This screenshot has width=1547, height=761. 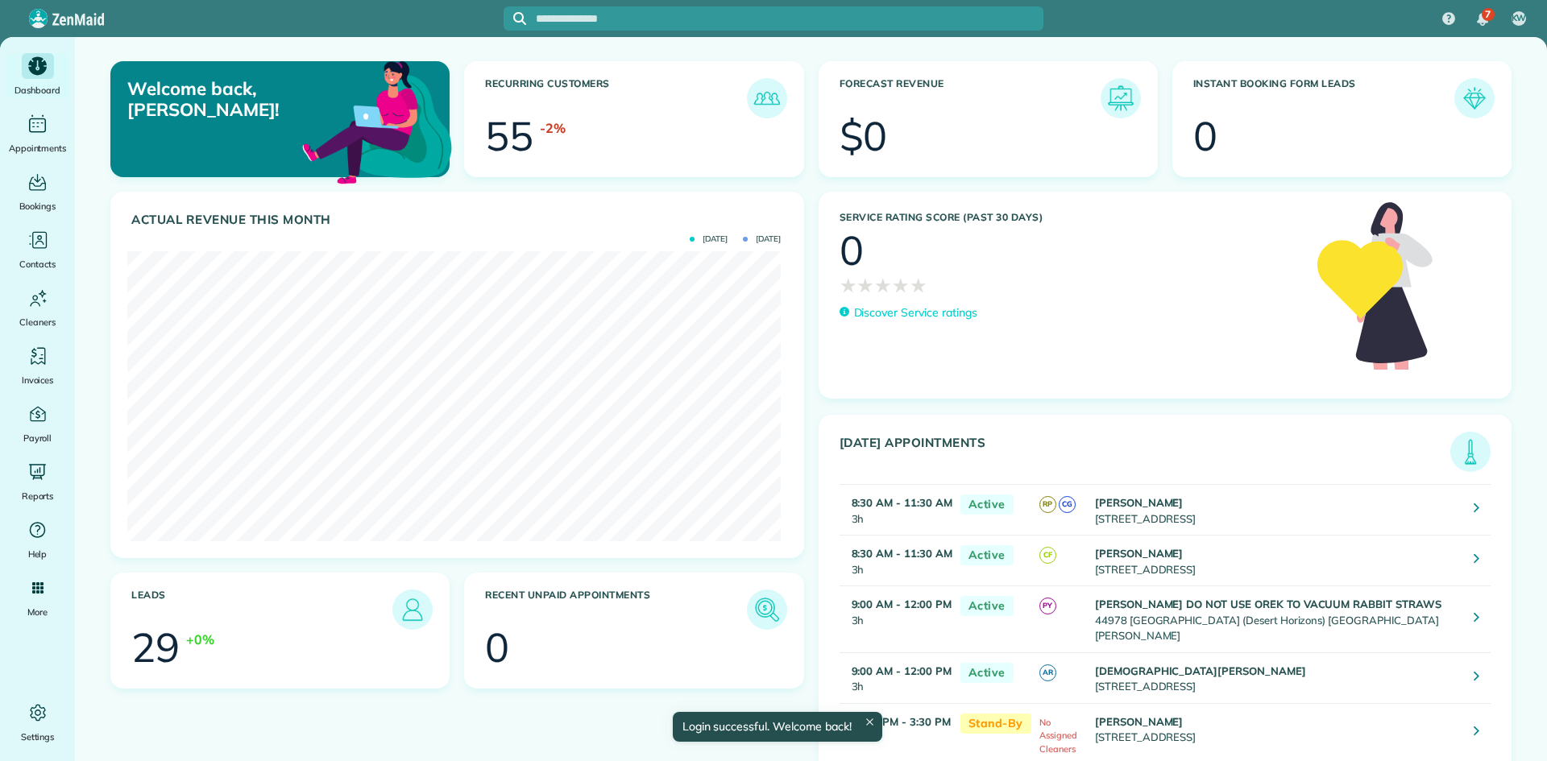 I want to click on button: Focus search, so click(x=515, y=19).